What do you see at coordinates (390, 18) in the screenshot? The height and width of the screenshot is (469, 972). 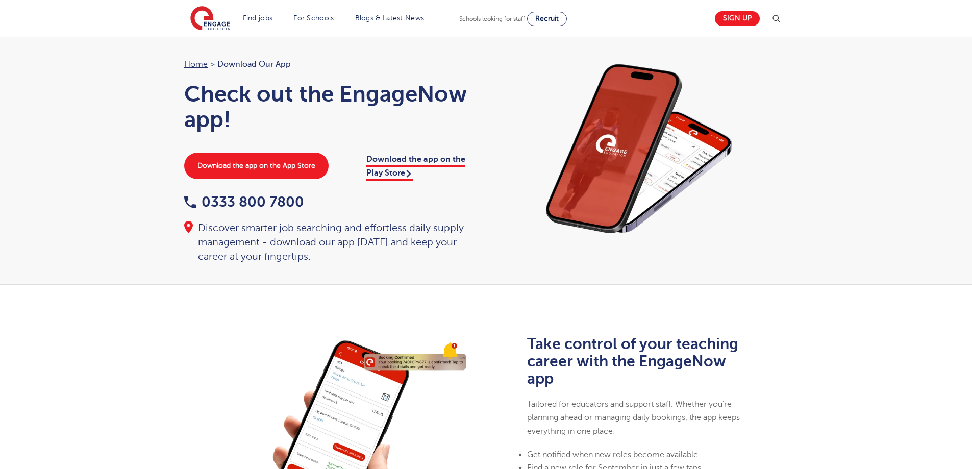 I see `a: Blogs & Latest News` at bounding box center [390, 18].